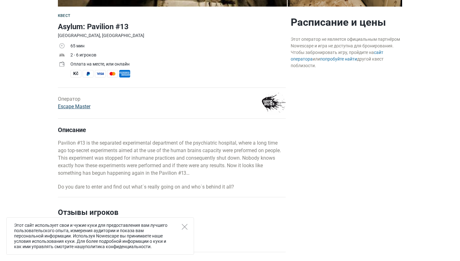 This screenshot has width=460, height=261. What do you see at coordinates (178, 46) in the screenshot?
I see `td: 65 мин` at bounding box center [178, 46].